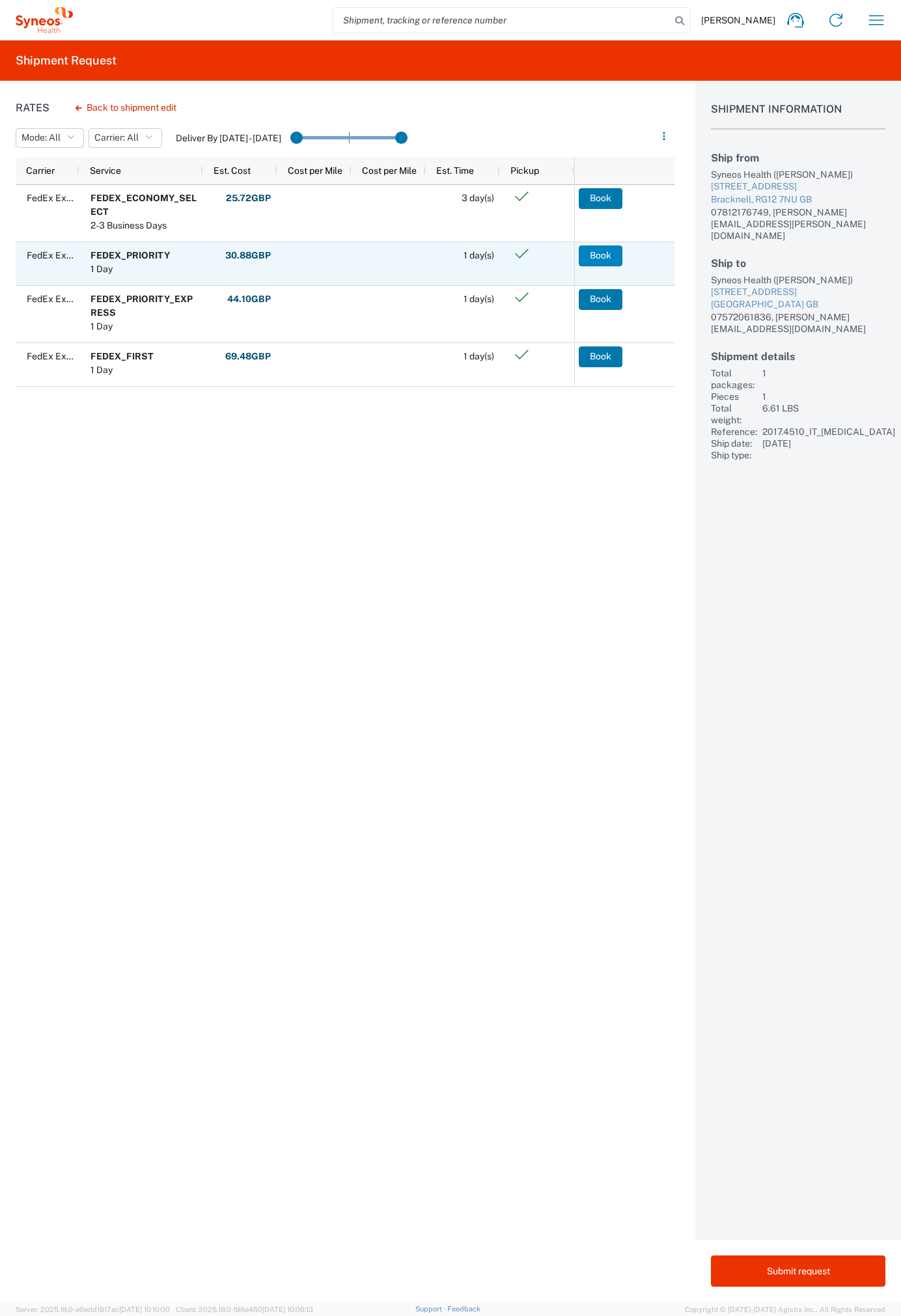  I want to click on b: FEDEX_ECONOMY_SELECT, so click(144, 204).